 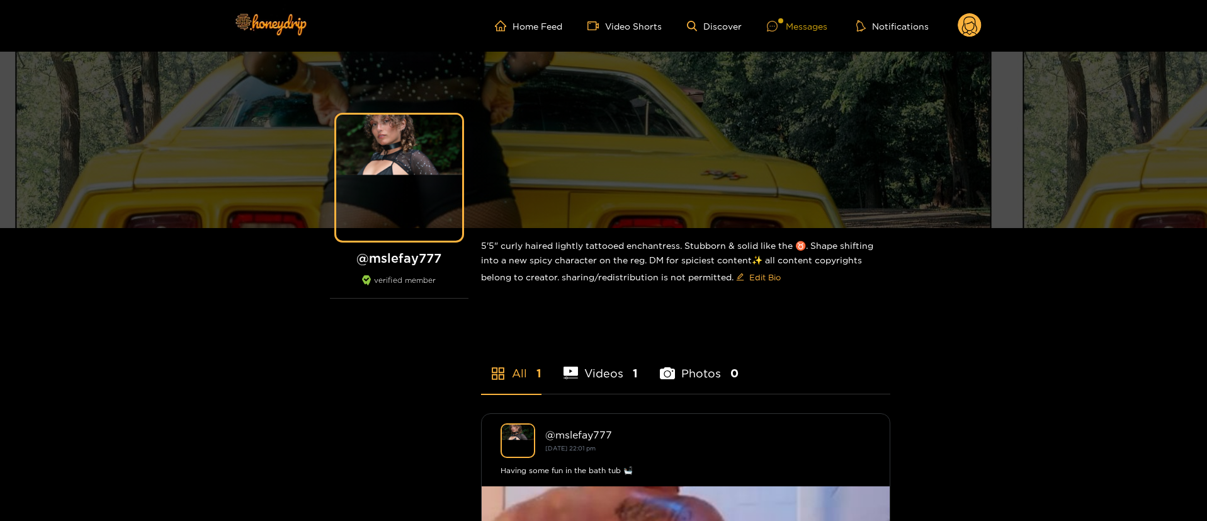 What do you see at coordinates (797, 26) in the screenshot?
I see `div: Messages` at bounding box center [797, 26].